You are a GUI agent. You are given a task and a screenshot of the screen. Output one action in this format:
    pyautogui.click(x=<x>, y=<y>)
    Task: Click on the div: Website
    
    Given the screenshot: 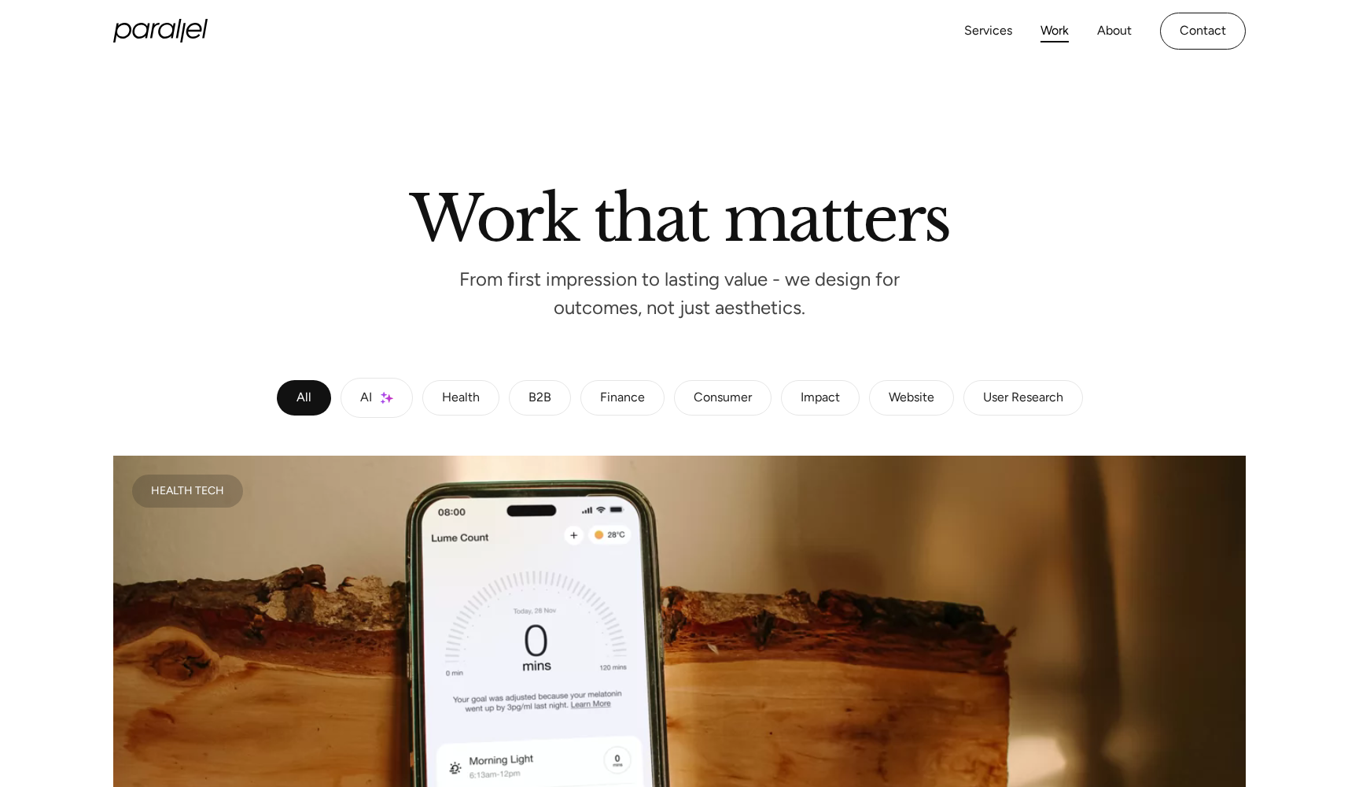 What is the action you would take?
    pyautogui.click(x=912, y=398)
    